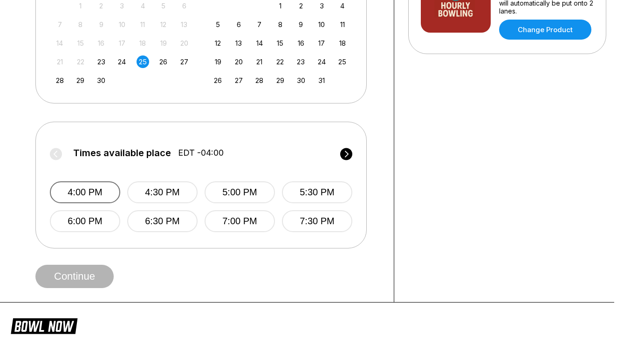  Describe the element at coordinates (80, 80) in the screenshot. I see `div: Choose Monday, September 29th, 2025` at that location.